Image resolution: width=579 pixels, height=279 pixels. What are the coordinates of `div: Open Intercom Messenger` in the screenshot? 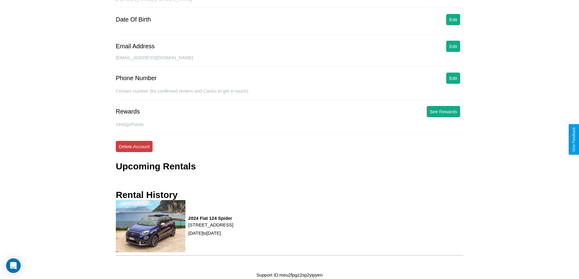 It's located at (13, 266).